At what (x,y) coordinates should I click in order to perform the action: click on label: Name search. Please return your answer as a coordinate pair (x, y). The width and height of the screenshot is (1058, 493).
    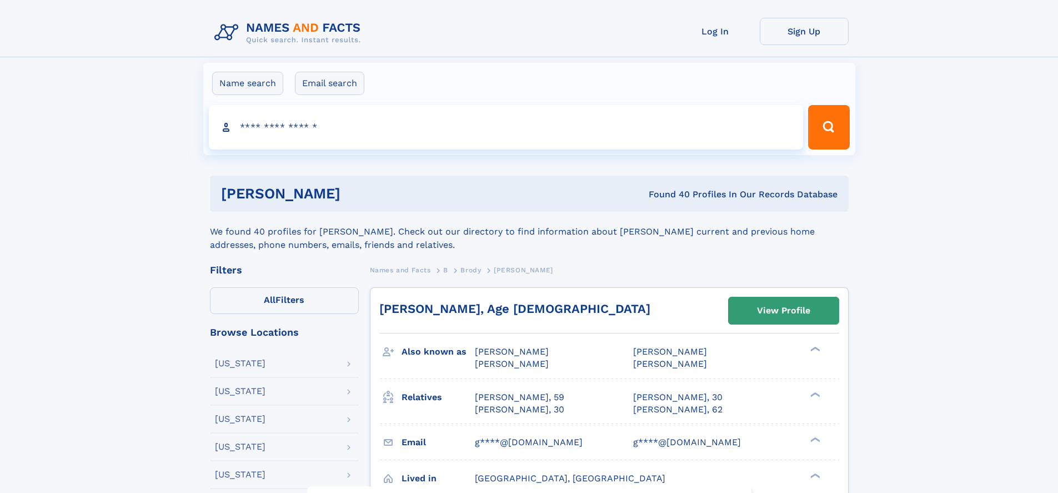
    Looking at the image, I should click on (248, 83).